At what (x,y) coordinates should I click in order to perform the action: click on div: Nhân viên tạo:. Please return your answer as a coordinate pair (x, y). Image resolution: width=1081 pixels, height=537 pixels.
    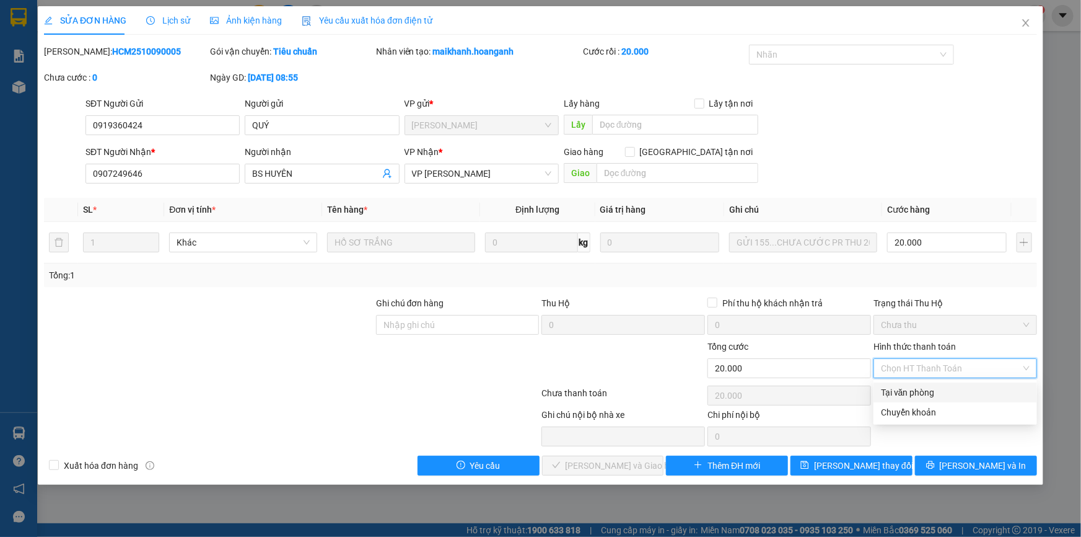
    Looking at the image, I should click on (478, 51).